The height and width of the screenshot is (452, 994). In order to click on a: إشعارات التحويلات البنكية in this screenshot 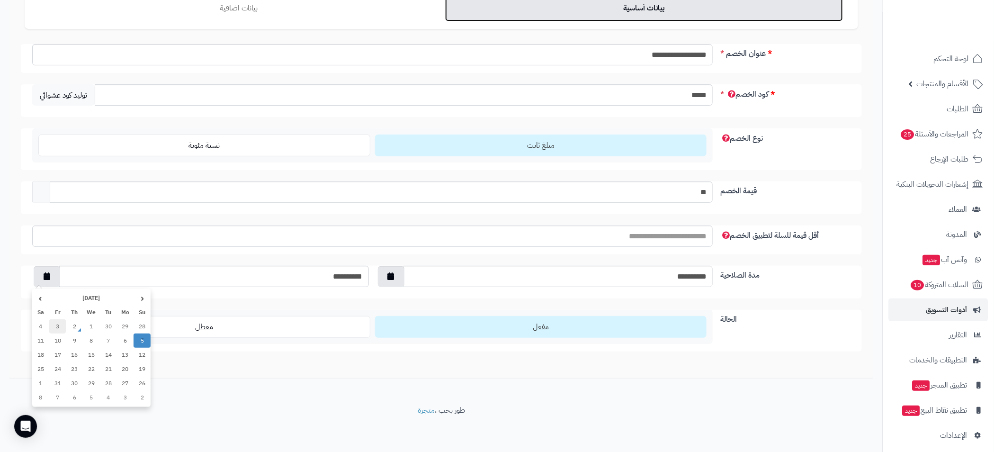, I will do `click(939, 184)`.